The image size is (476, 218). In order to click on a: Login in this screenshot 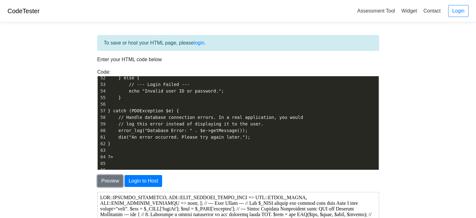, I will do `click(458, 11)`.